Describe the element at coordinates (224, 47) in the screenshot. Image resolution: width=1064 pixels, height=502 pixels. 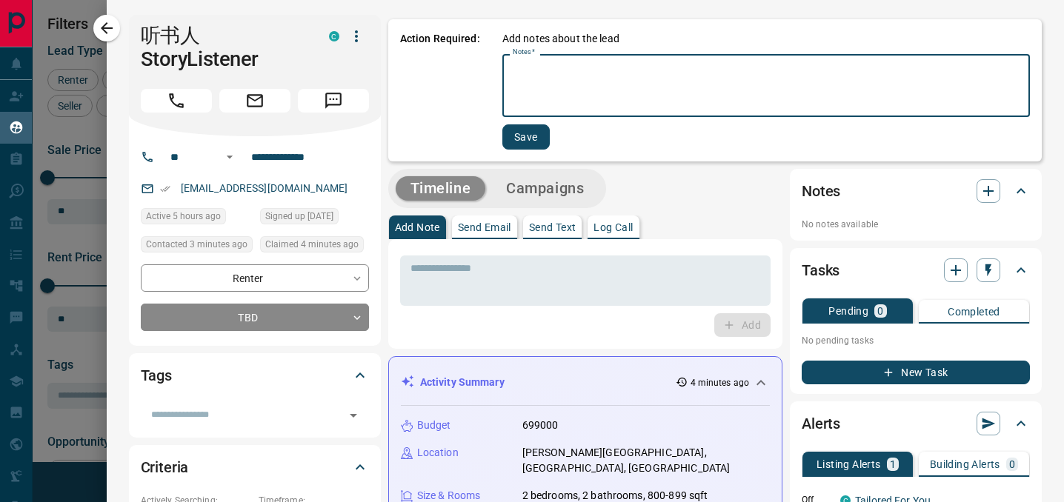
I see `h1: 听书人 StoryListener` at that location.